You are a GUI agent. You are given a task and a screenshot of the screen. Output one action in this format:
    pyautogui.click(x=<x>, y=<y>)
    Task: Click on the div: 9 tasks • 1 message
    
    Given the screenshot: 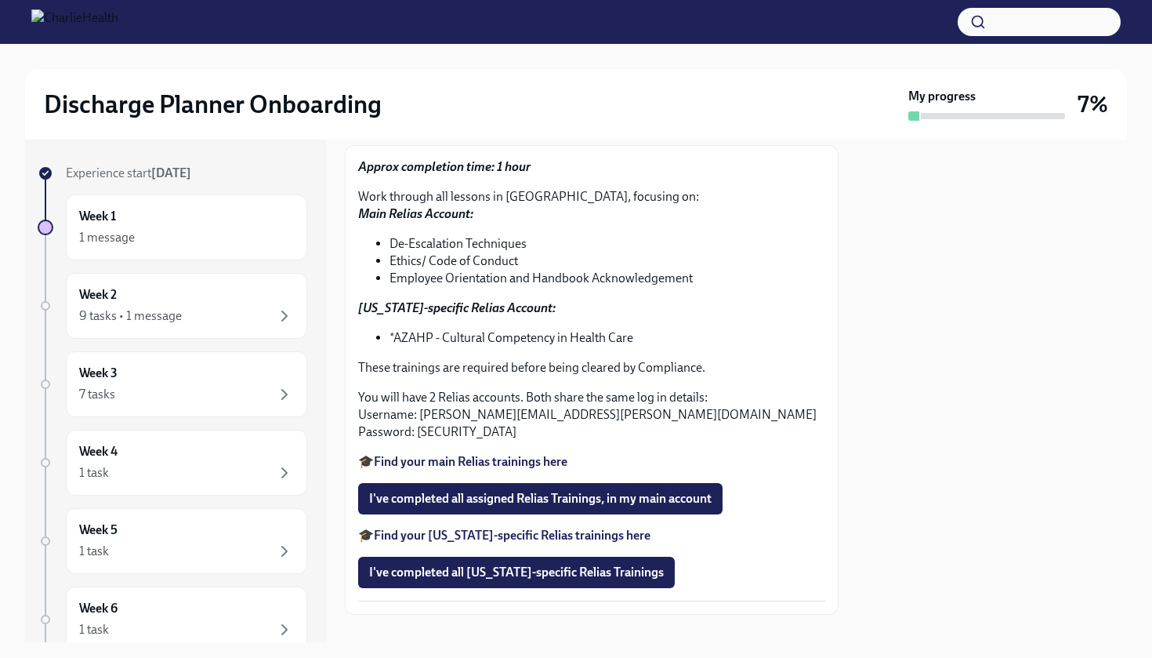 What is the action you would take?
    pyautogui.click(x=130, y=316)
    